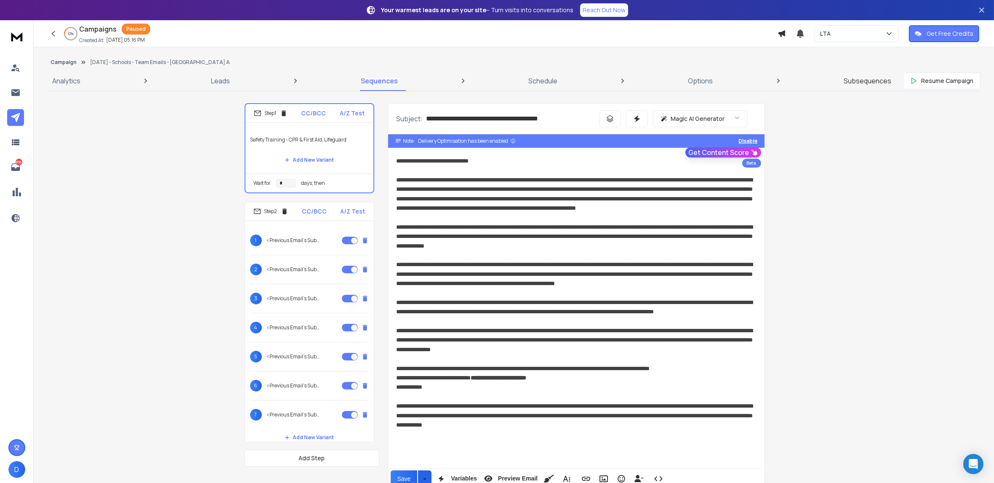 The image size is (994, 483). Describe the element at coordinates (604, 10) in the screenshot. I see `p: Reach Out Now` at that location.